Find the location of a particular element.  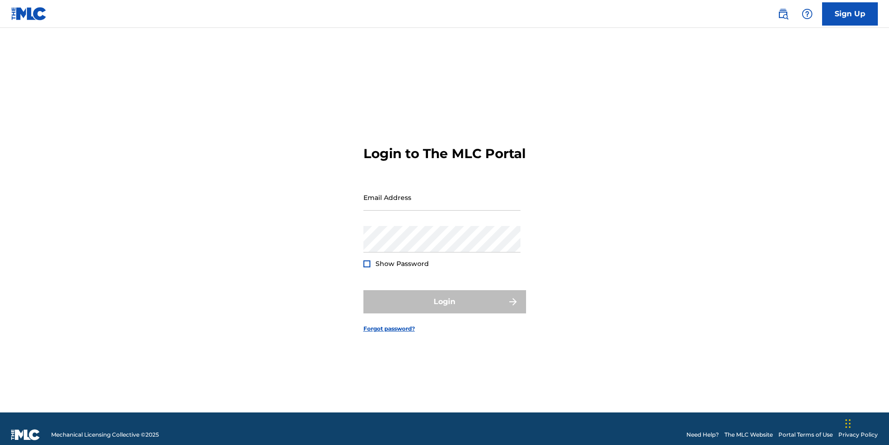

a: Public Search is located at coordinates (783, 14).